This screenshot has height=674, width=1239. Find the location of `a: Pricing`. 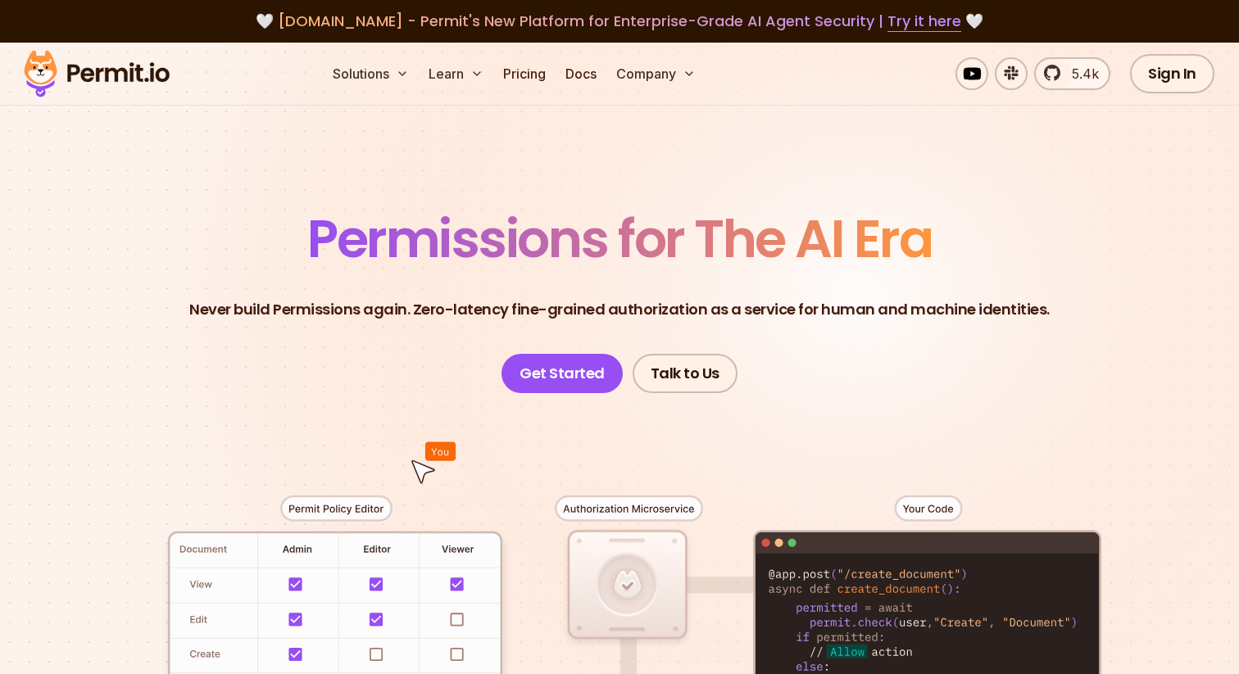

a: Pricing is located at coordinates (524, 74).